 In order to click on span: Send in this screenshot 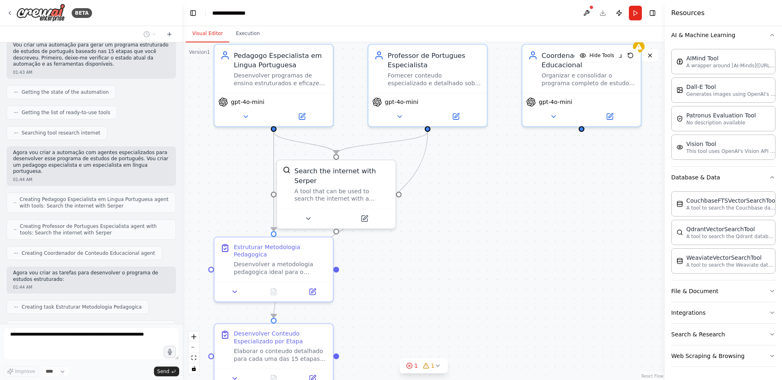, I will do `click(163, 371)`.